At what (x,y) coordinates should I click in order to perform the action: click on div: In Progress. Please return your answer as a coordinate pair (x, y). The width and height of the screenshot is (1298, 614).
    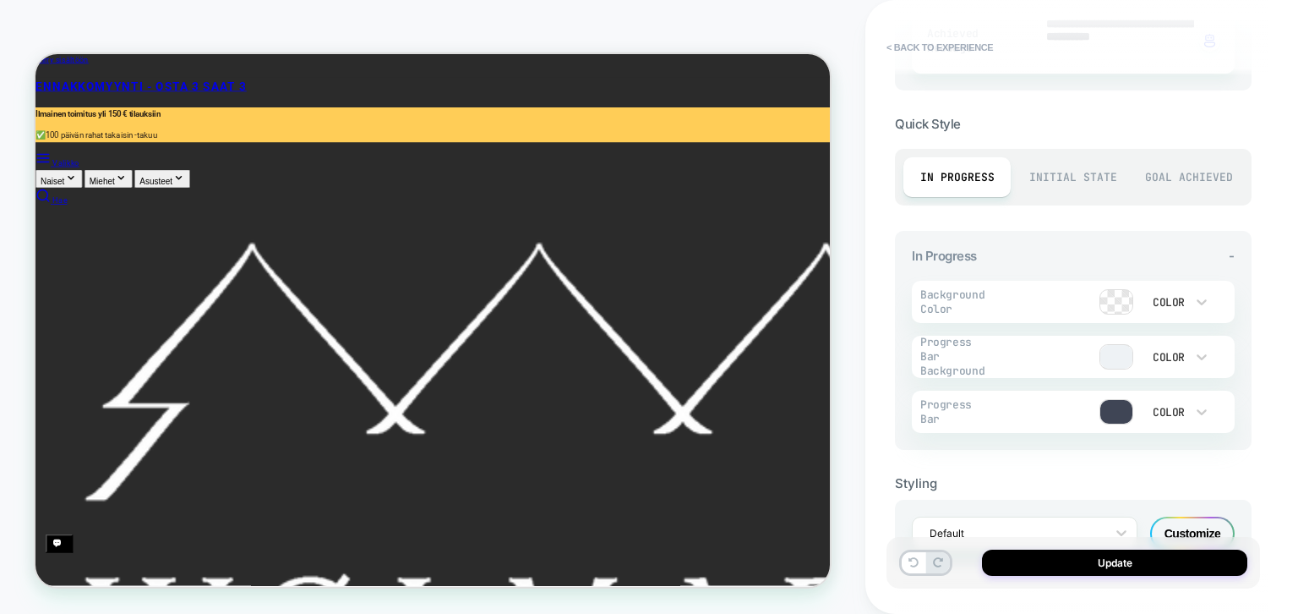
    Looking at the image, I should click on (957, 177).